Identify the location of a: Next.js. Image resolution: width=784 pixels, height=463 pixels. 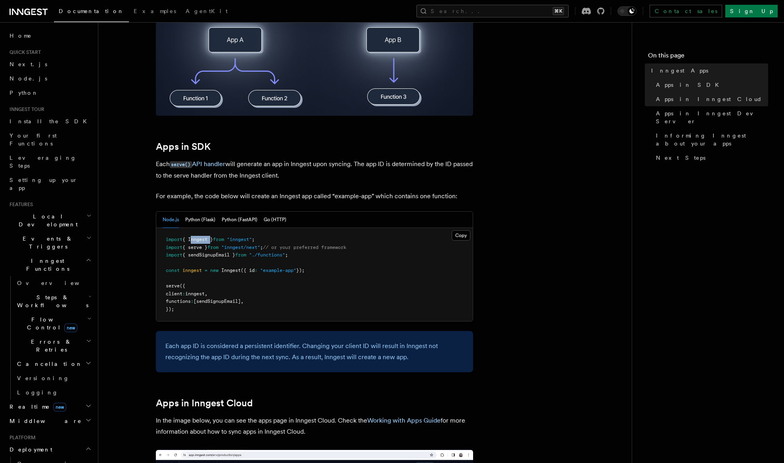
(50, 64).